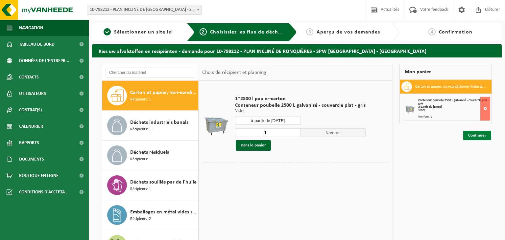  What do you see at coordinates (150, 215) in the screenshot?
I see `button: Emballages en métal vides souillés par des substances dangereuses Récipients: 2` at bounding box center [150, 215].